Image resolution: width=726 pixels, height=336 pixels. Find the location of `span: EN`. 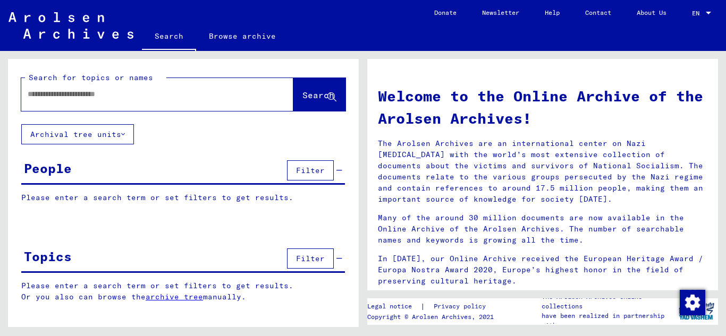

span: EN is located at coordinates (698, 13).